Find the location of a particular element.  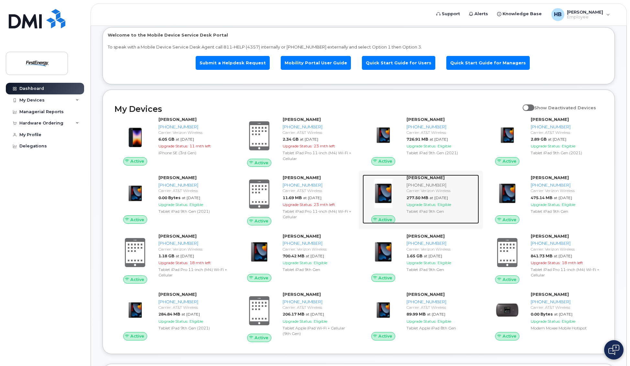

span: Show Deactivated Devices is located at coordinates (565, 108).